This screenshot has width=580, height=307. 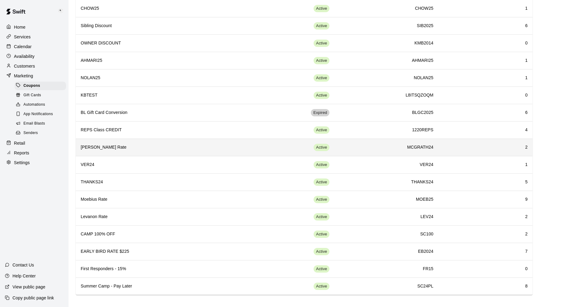 What do you see at coordinates (23, 47) in the screenshot?
I see `p: Calendar` at bounding box center [23, 47].